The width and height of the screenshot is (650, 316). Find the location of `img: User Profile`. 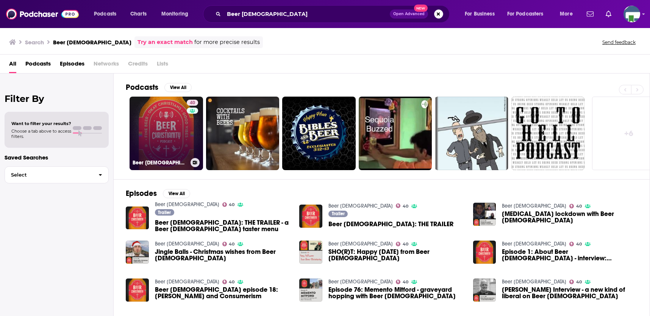

img: User Profile is located at coordinates (632, 14).